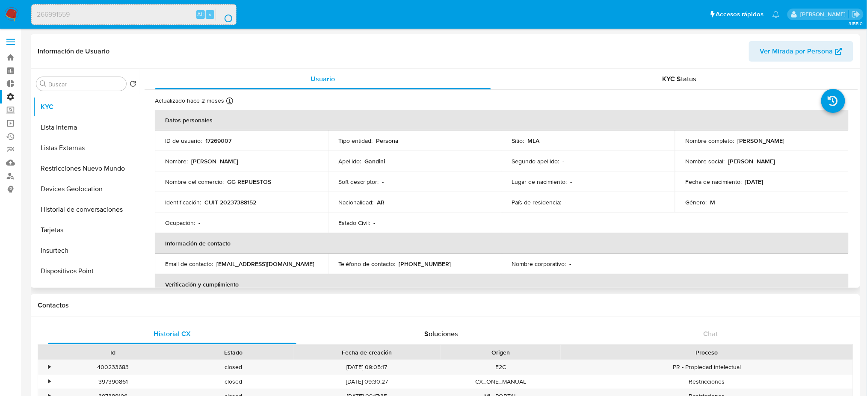 Image resolution: width=867 pixels, height=396 pixels. What do you see at coordinates (323, 79) in the screenshot?
I see `span: Usuario` at bounding box center [323, 79].